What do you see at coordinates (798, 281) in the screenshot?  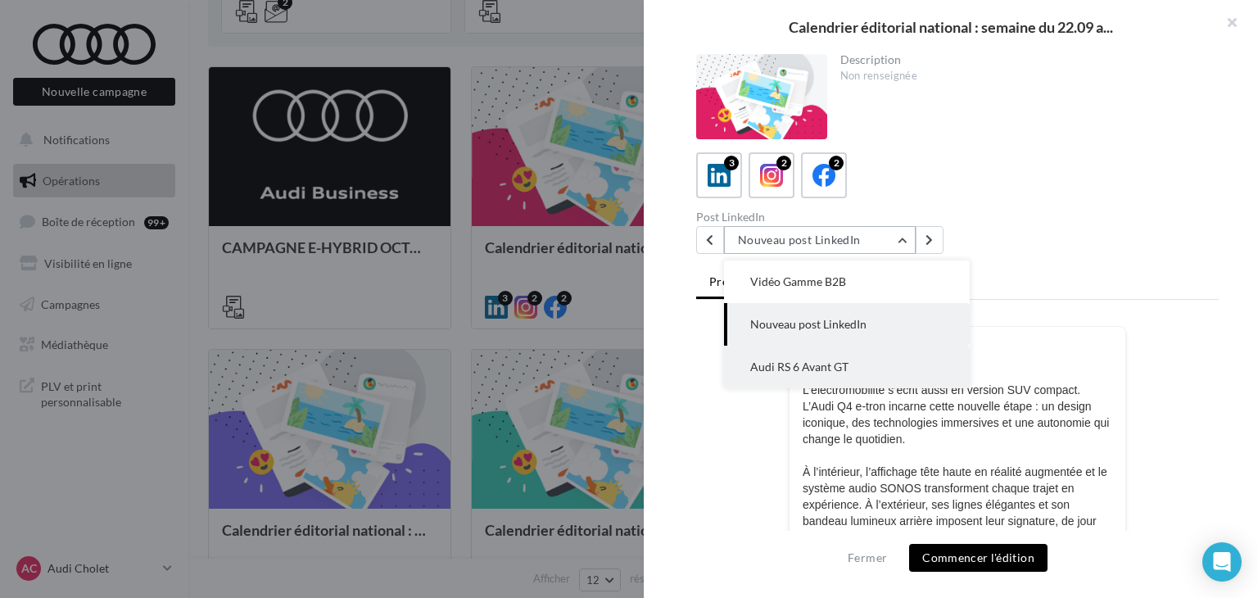 I see `span: Vidéo Gamme B2B` at bounding box center [798, 281].